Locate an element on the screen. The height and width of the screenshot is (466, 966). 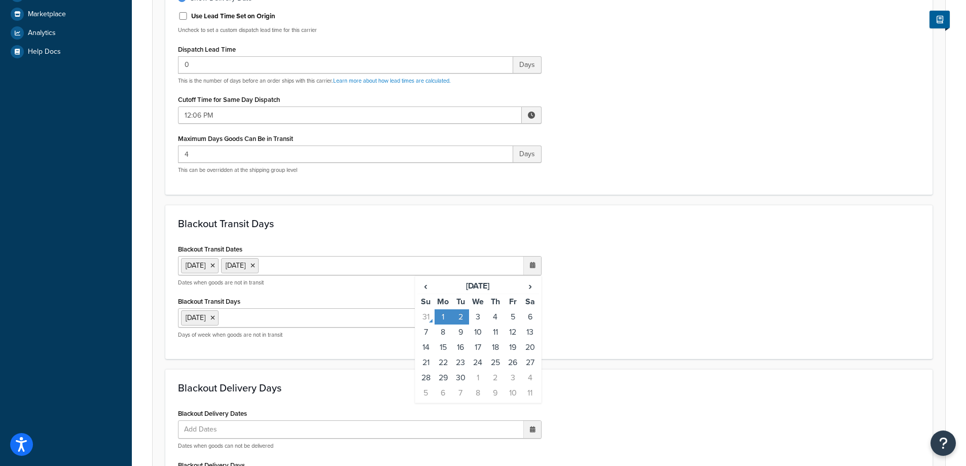
p: Days of week when goods are not in transit is located at coordinates (360, 335).